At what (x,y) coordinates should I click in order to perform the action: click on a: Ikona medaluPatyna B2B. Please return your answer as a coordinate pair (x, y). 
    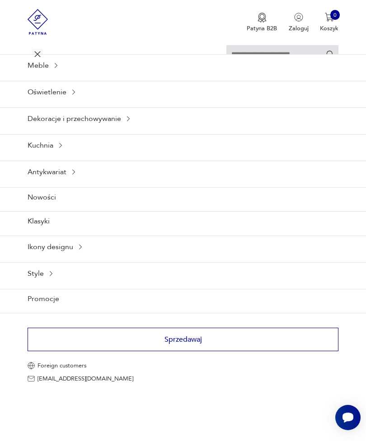
    Looking at the image, I should click on (262, 23).